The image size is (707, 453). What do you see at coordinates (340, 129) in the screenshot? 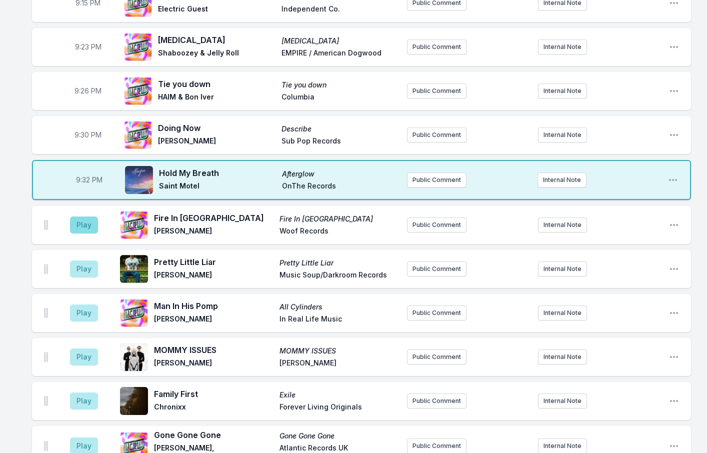
I see `span: Describe` at bounding box center [340, 129].